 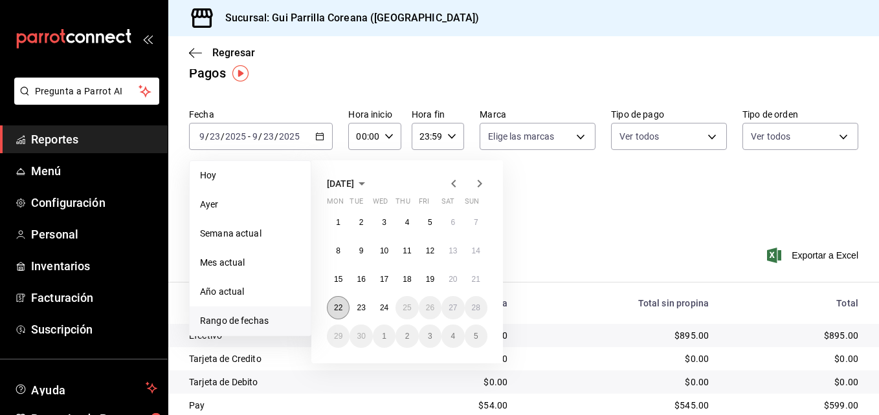 I want to click on button: September 6, 2025, so click(x=452, y=223).